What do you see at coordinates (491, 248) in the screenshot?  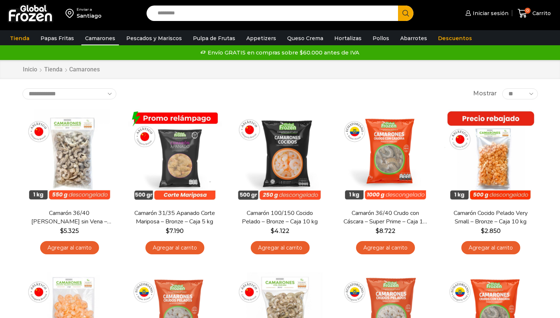 I see `a: Agregar al carrito: “Camarón Cocido Pelado Very Small - Bronze - Caja 10 kg”` at bounding box center [491, 248].